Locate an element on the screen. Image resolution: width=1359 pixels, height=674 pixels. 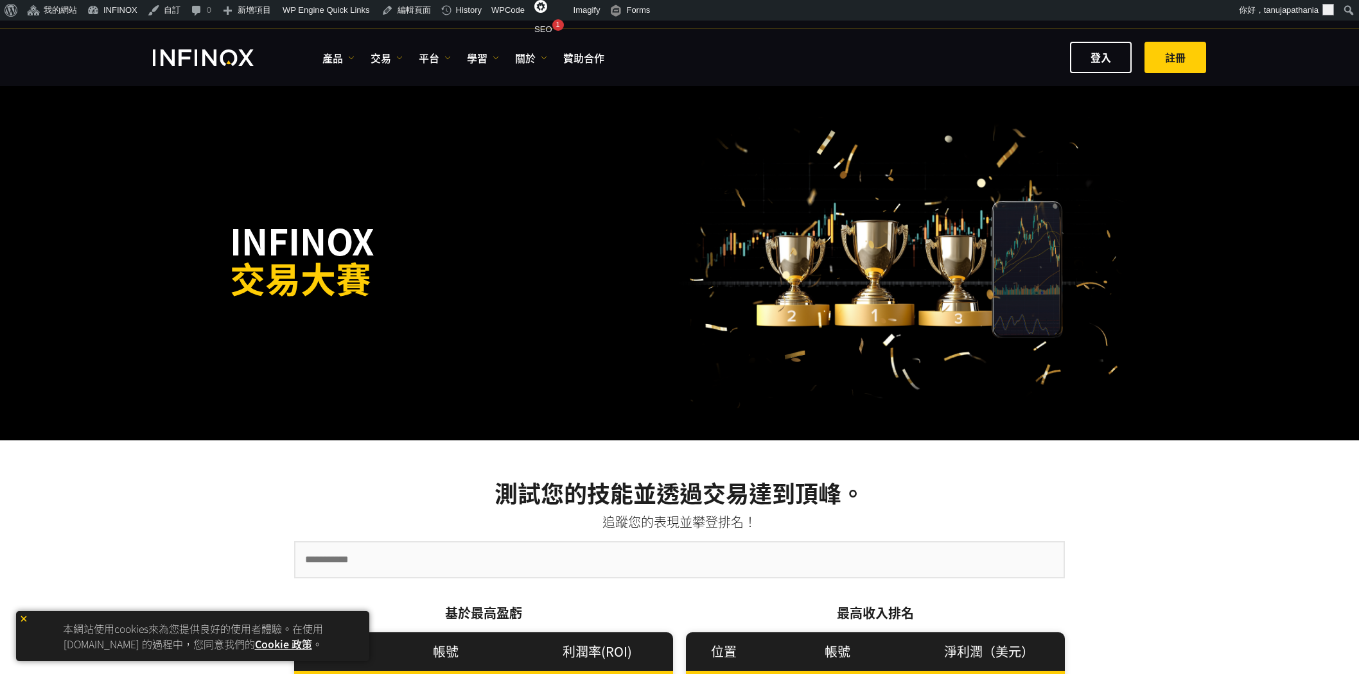
a: 產品 is located at coordinates (338, 58).